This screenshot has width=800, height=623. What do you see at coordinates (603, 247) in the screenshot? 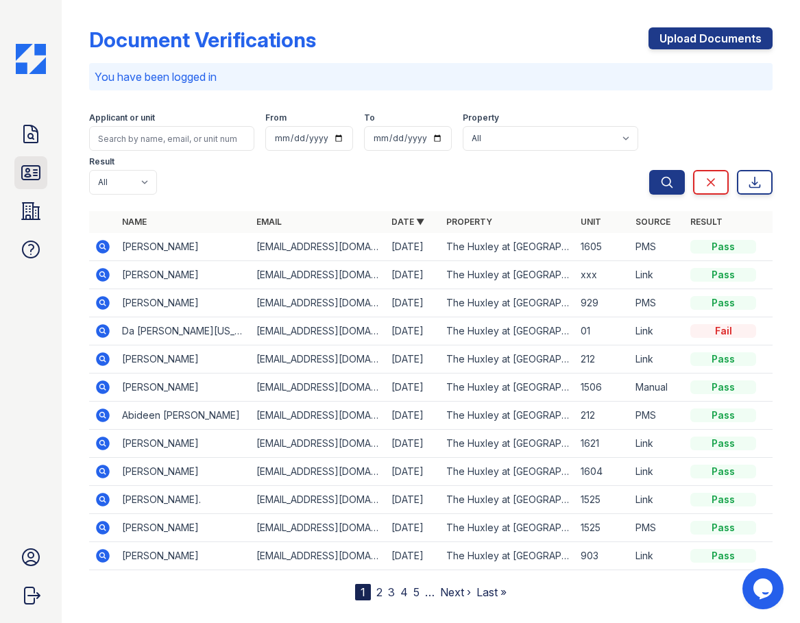
I see `td: 1605` at bounding box center [603, 247].